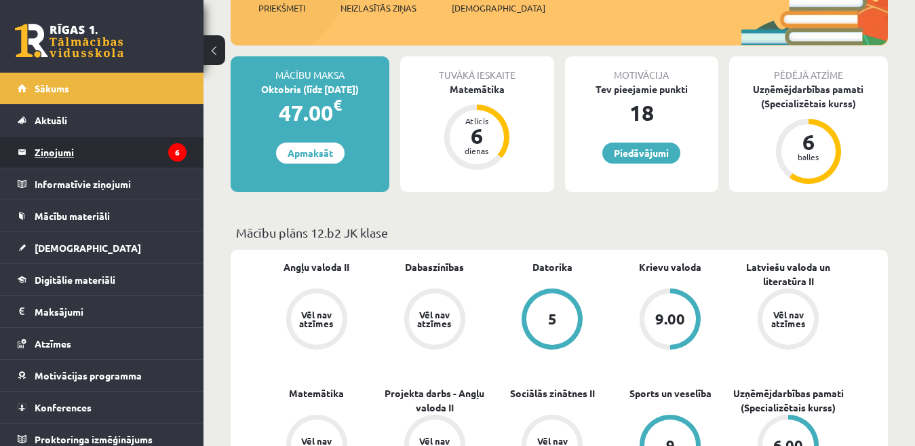 This screenshot has width=915, height=446. What do you see at coordinates (75, 280) in the screenshot?
I see `span: Digitālie materiāli` at bounding box center [75, 280].